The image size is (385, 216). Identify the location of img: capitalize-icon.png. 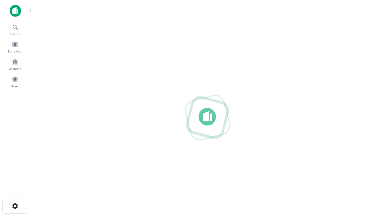
(15, 11).